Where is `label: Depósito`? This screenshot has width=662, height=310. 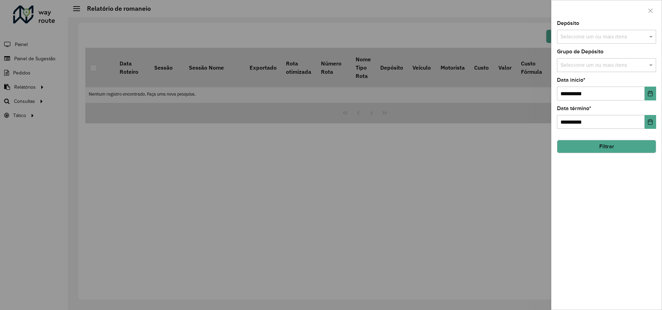 label: Depósito is located at coordinates (568, 23).